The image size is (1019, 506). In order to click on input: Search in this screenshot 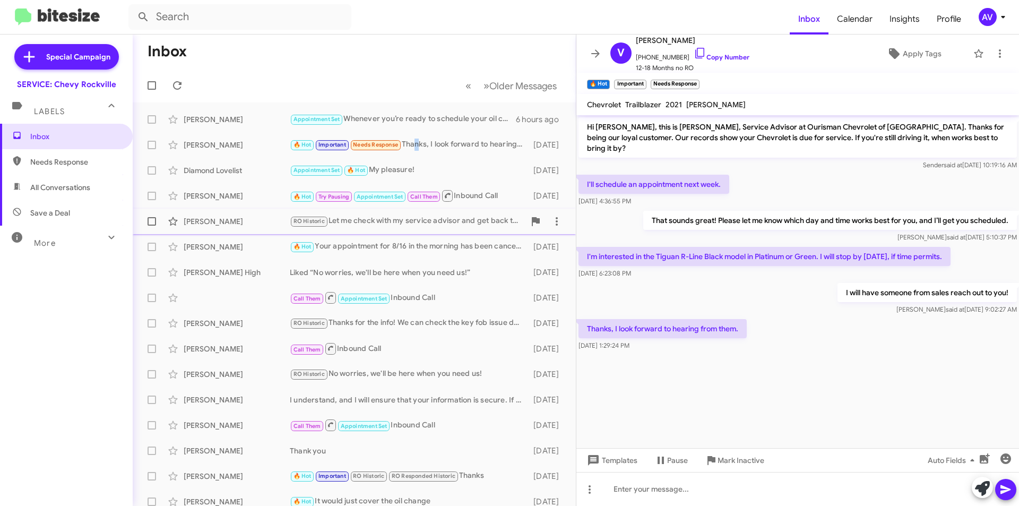, I will do `click(240, 17)`.